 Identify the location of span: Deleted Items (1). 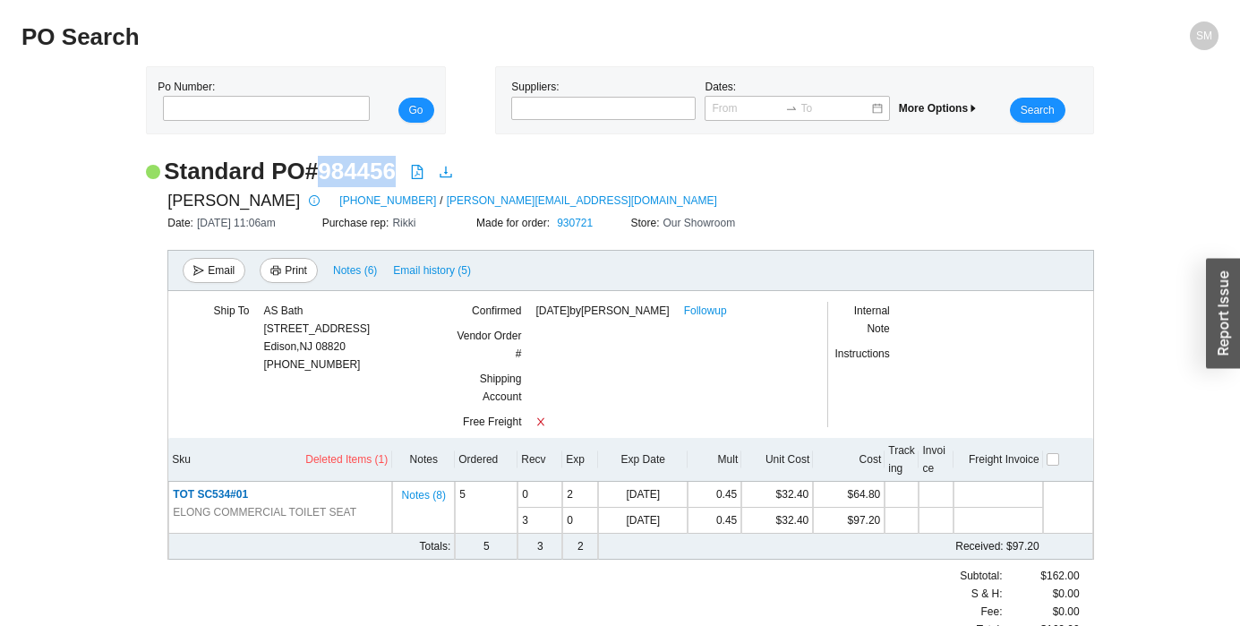
(346, 459).